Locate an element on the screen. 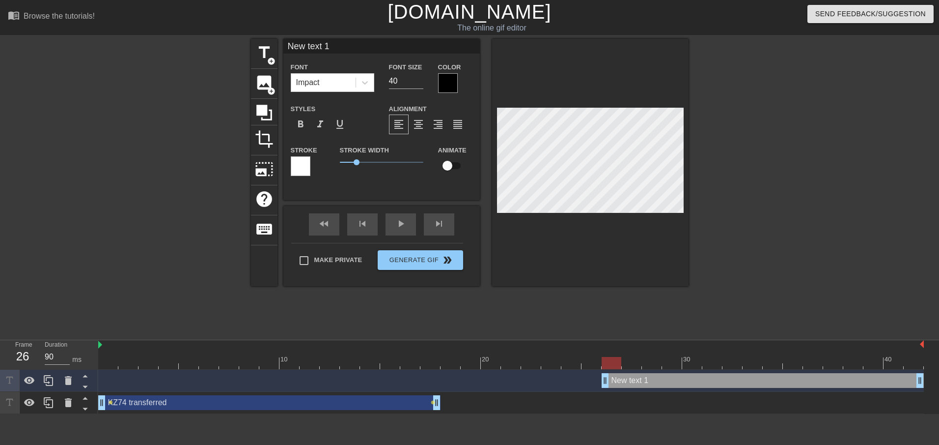  span: photo_size_select_large is located at coordinates (264, 169).